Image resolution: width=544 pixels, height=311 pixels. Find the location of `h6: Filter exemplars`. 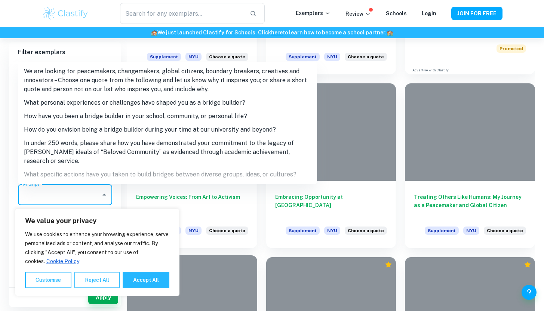

h6: Filter exemplars is located at coordinates (65, 52).